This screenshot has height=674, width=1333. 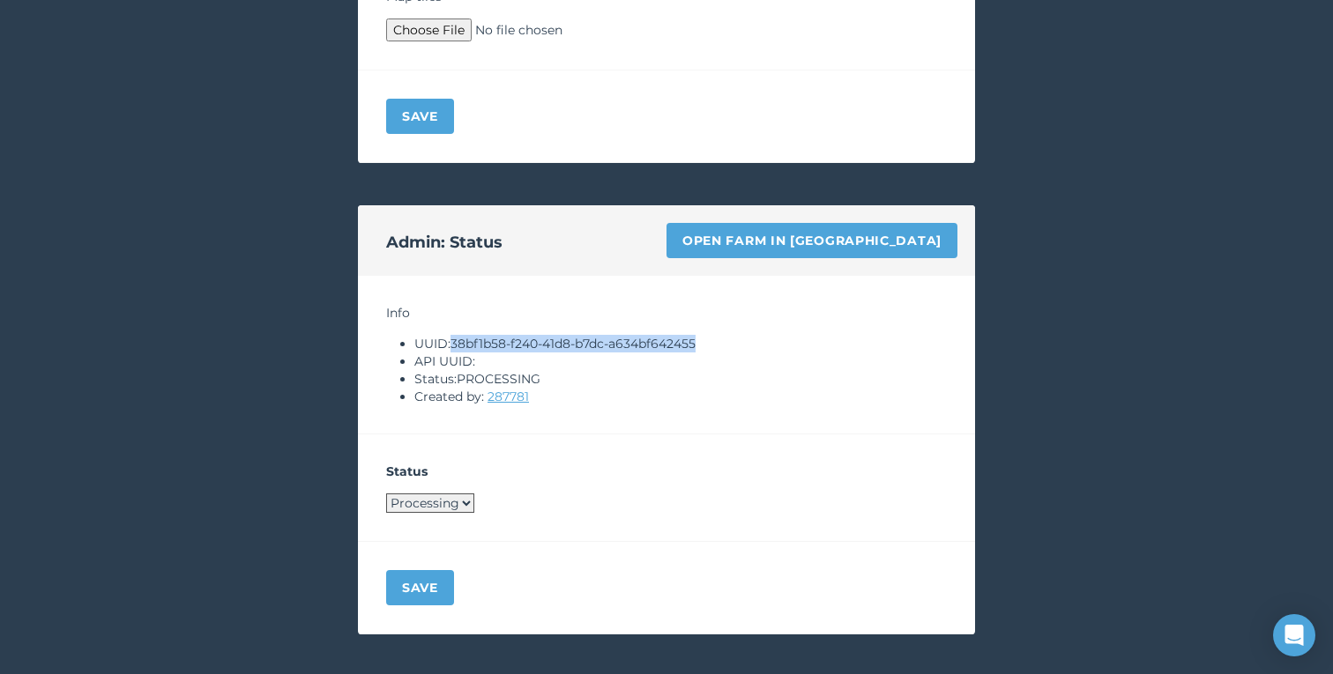 I want to click on div: Open Intercom Messenger, so click(x=1294, y=636).